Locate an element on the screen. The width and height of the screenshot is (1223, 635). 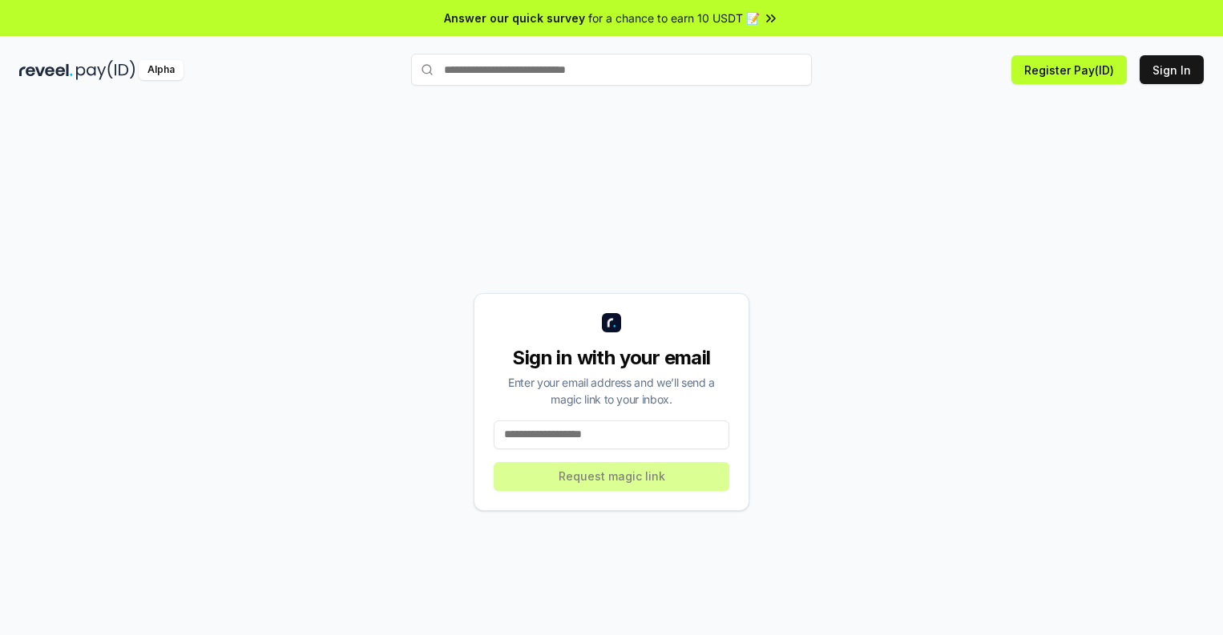
img: logo_small is located at coordinates (611, 323).